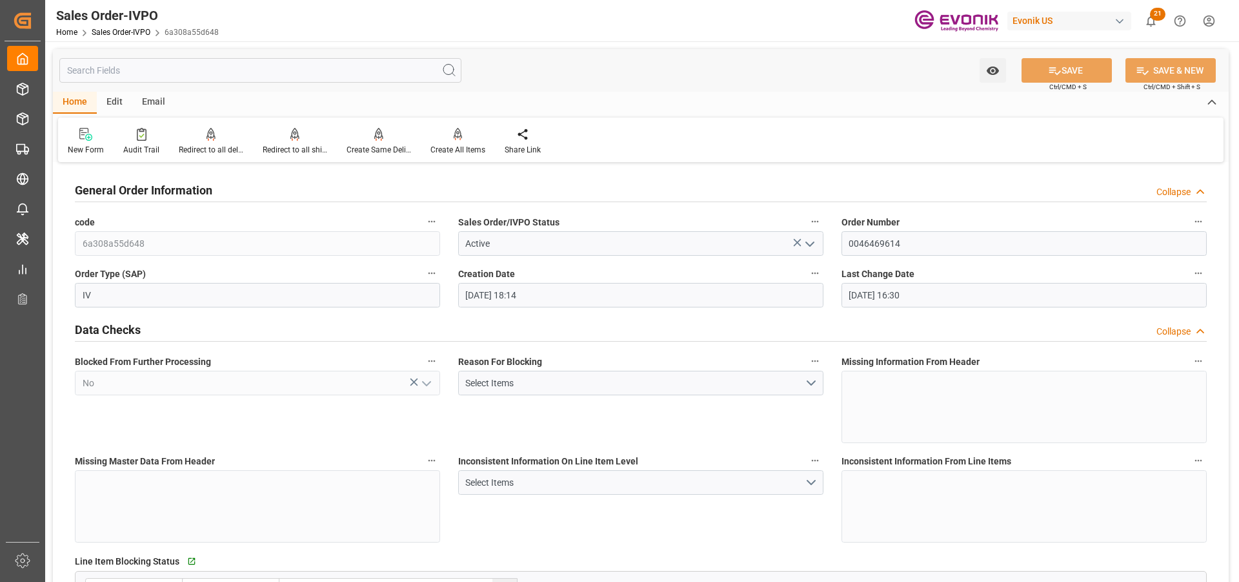 The width and height of the screenshot is (1239, 582). Describe the element at coordinates (1171, 70) in the screenshot. I see `button: SAVE & NEW` at that location.